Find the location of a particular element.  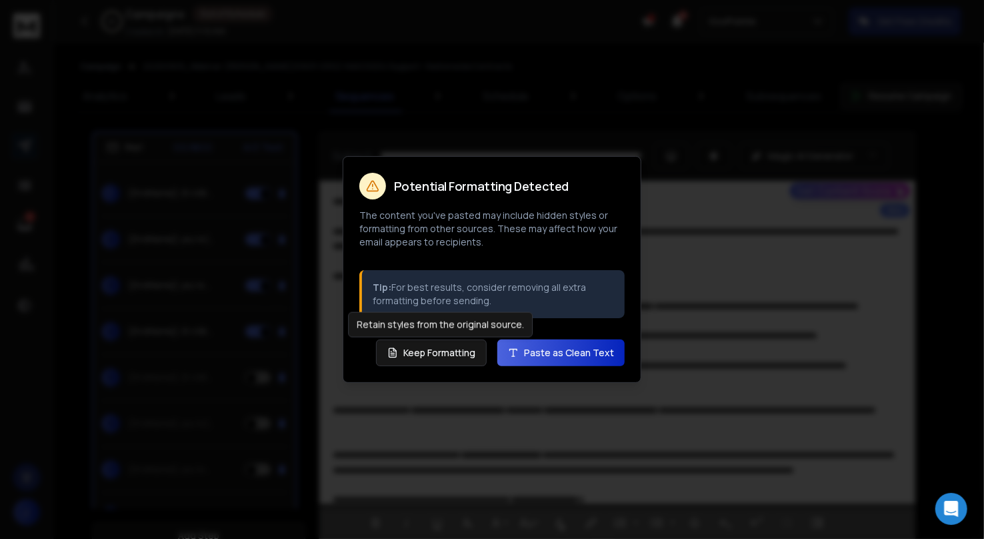

h2: Potential Formatting Detected is located at coordinates (481, 186).